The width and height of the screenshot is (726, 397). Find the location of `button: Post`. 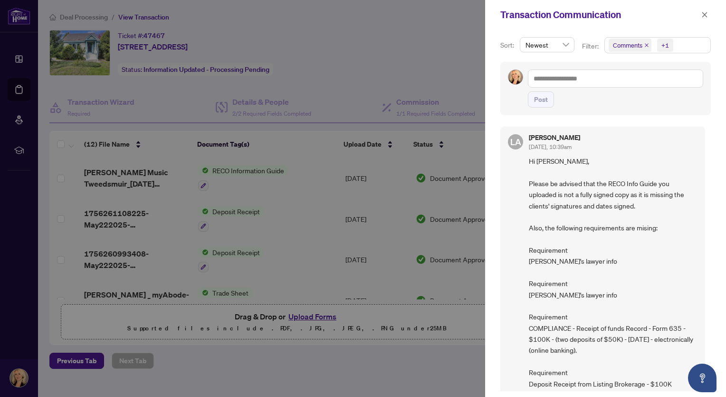

button: Post is located at coordinates (541, 99).